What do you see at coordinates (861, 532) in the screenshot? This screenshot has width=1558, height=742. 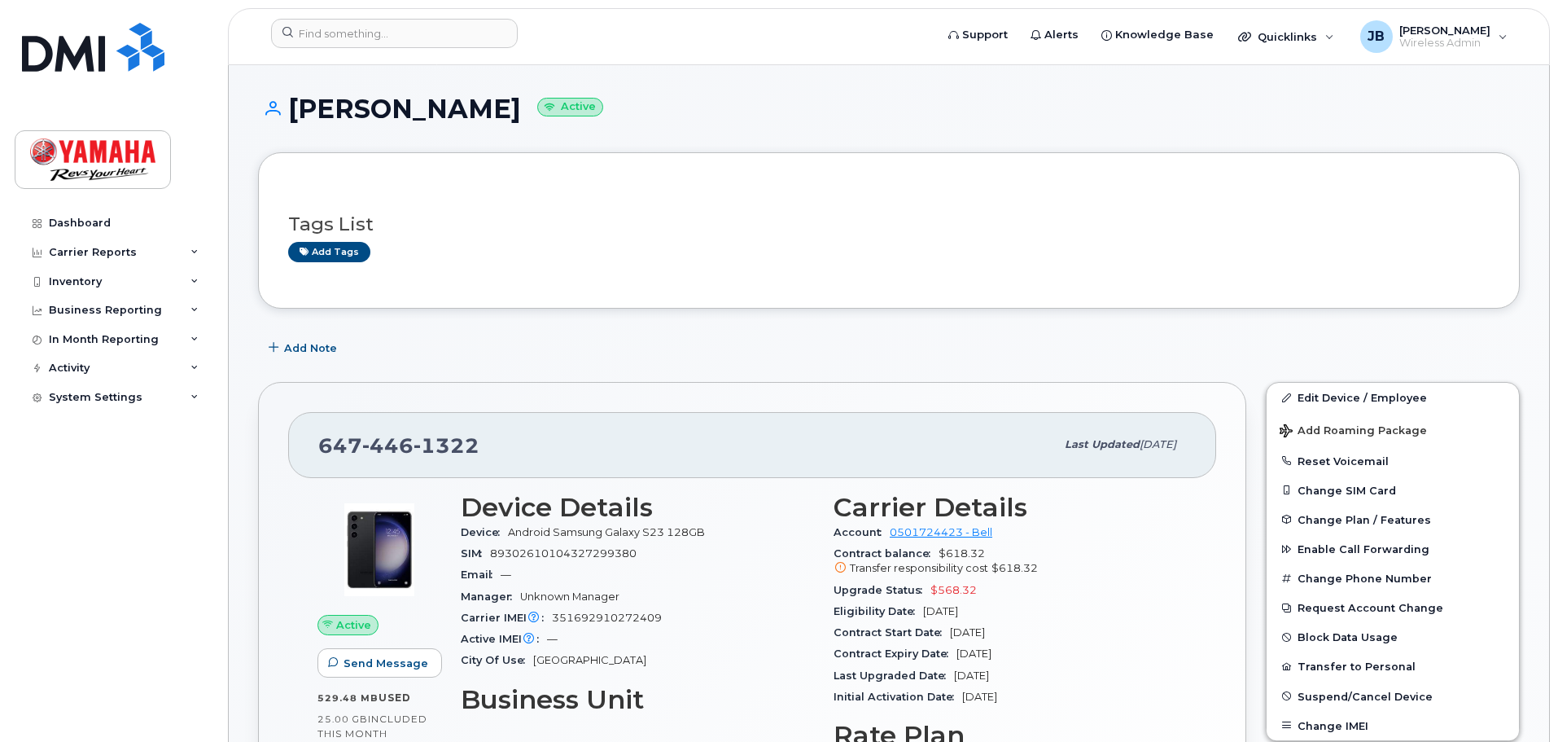 I see `span: Account` at bounding box center [861, 532].